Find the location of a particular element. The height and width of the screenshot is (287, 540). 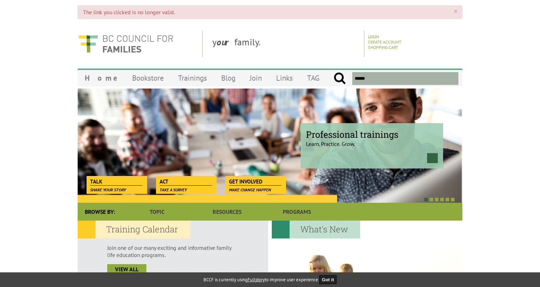

span: Talk is located at coordinates (116, 181).